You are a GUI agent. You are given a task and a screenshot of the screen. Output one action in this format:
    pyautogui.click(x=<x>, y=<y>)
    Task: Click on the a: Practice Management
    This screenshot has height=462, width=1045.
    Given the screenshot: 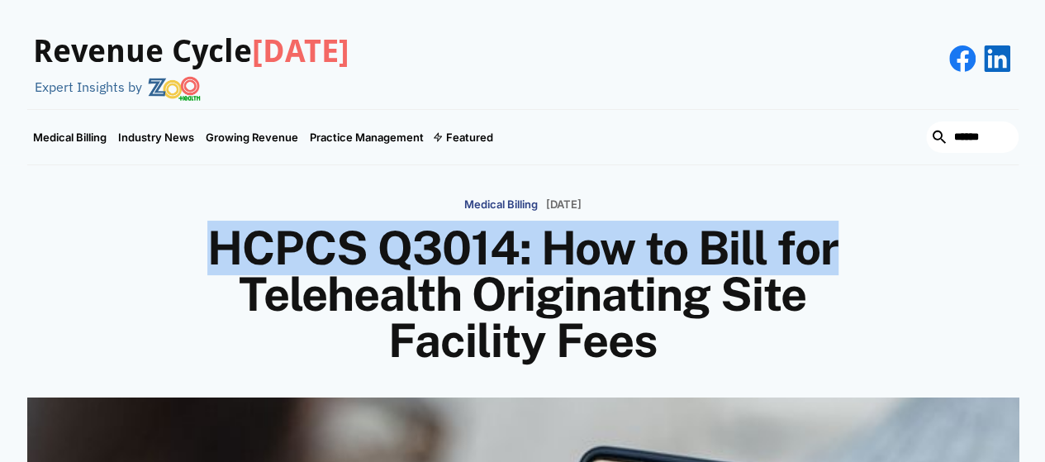 What is the action you would take?
    pyautogui.click(x=367, y=137)
    